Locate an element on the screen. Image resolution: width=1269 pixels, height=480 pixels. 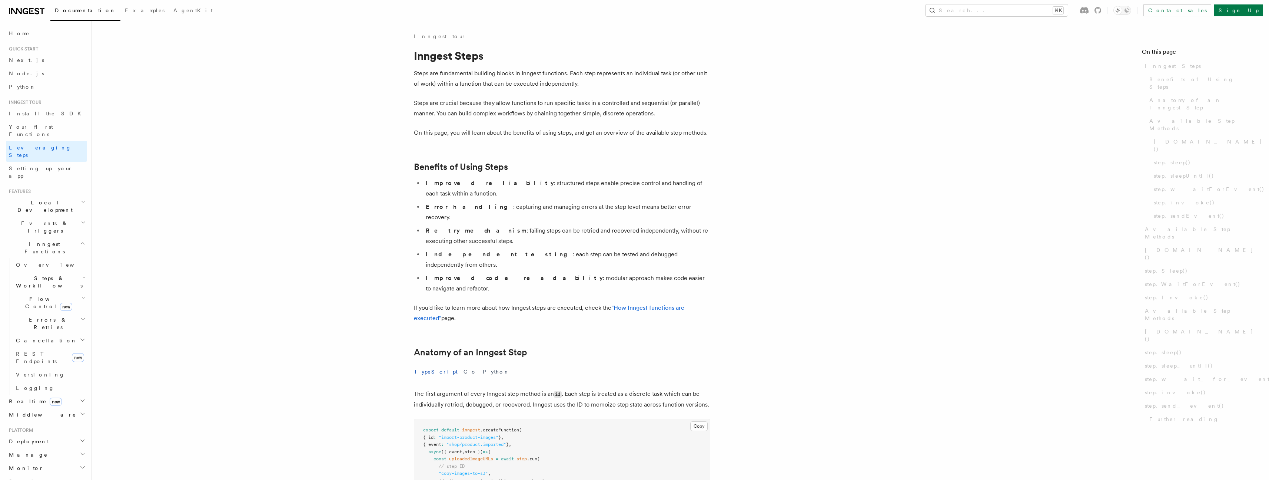
span: Setting up your app is located at coordinates (41, 172).